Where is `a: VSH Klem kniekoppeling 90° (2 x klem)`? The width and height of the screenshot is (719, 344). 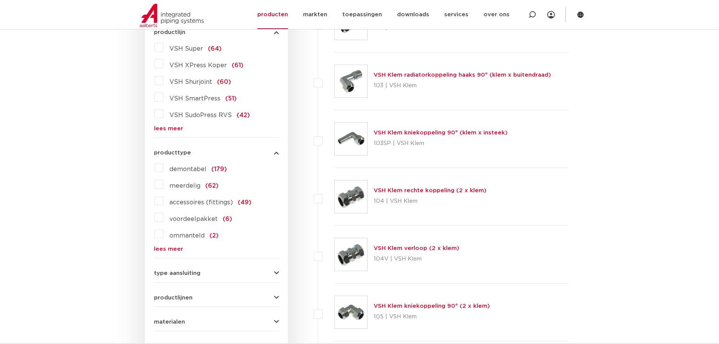
a: VSH Klem kniekoppeling 90° (2 x klem) is located at coordinates (432, 306).